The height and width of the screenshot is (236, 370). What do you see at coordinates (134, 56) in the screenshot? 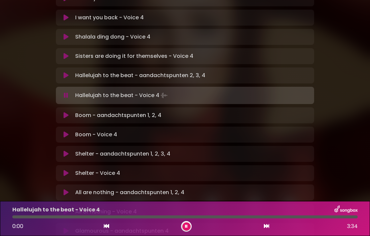
I see `p: Sisters are doing it for themselves - Voice 4` at bounding box center [134, 56].